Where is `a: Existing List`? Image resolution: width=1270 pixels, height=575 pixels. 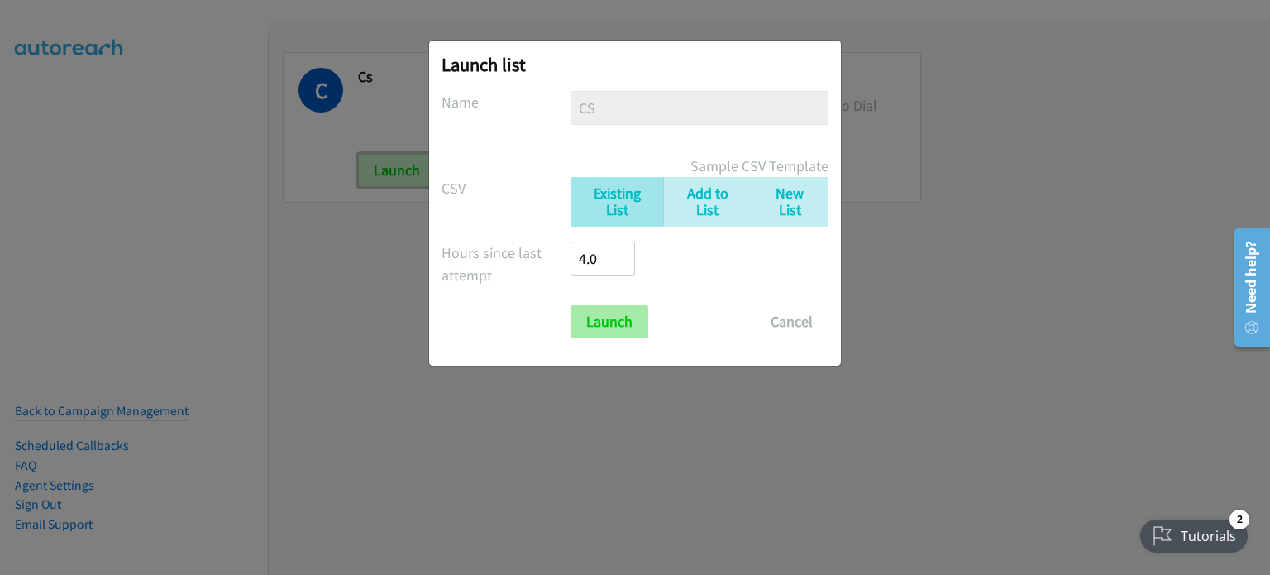 a: Existing List is located at coordinates (617, 202).